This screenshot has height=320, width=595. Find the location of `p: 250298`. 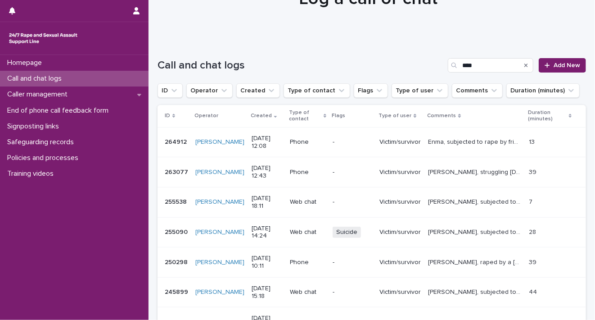

p: 250298 is located at coordinates (177, 261).